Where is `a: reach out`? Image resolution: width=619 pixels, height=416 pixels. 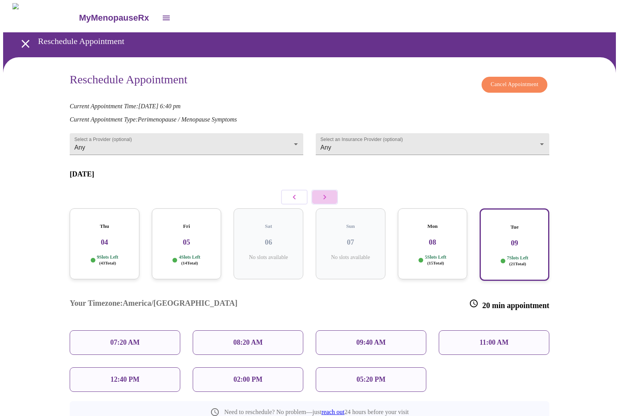 a: reach out is located at coordinates (333, 412).